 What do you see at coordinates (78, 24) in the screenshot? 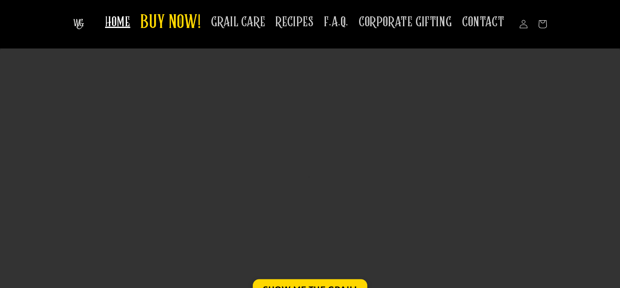
I see `img: The Whiskey Grail` at bounding box center [78, 24].